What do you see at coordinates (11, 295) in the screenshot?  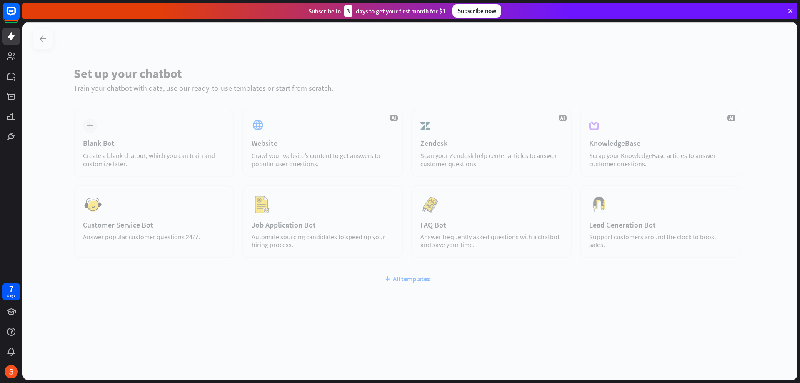 I see `div: days` at bounding box center [11, 295].